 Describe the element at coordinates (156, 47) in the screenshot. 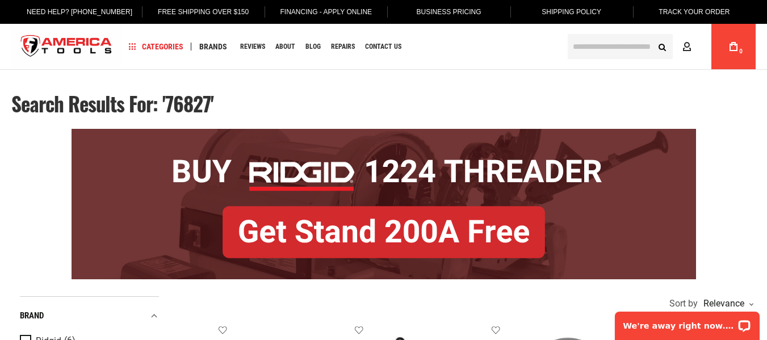

I see `span: Categories` at that location.